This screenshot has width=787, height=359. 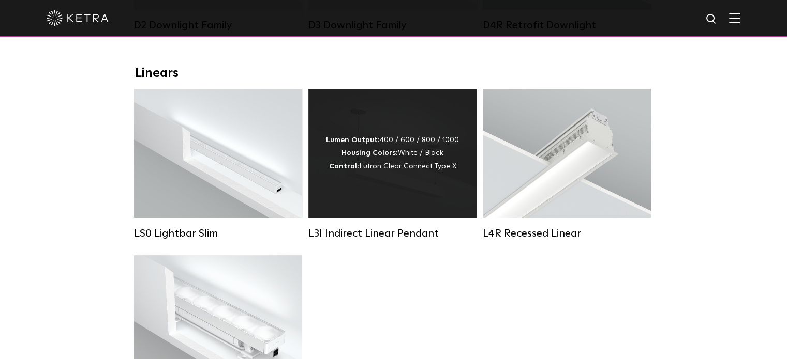 What do you see at coordinates (218, 234) in the screenshot?
I see `div: LS0 Lightbar Slim` at bounding box center [218, 234].